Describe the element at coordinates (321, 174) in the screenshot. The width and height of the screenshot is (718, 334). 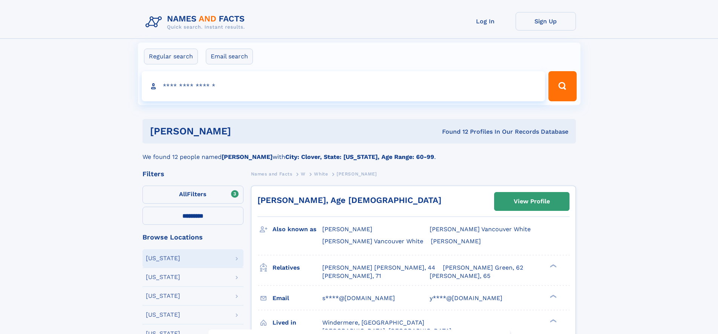
I see `span: White` at that location.